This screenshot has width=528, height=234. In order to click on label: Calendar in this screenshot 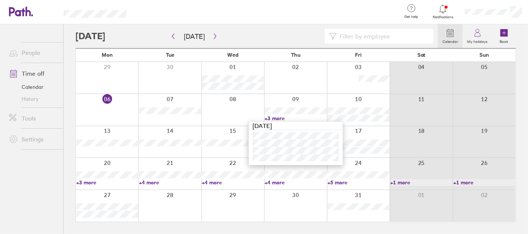, I will do `click(450, 41)`.